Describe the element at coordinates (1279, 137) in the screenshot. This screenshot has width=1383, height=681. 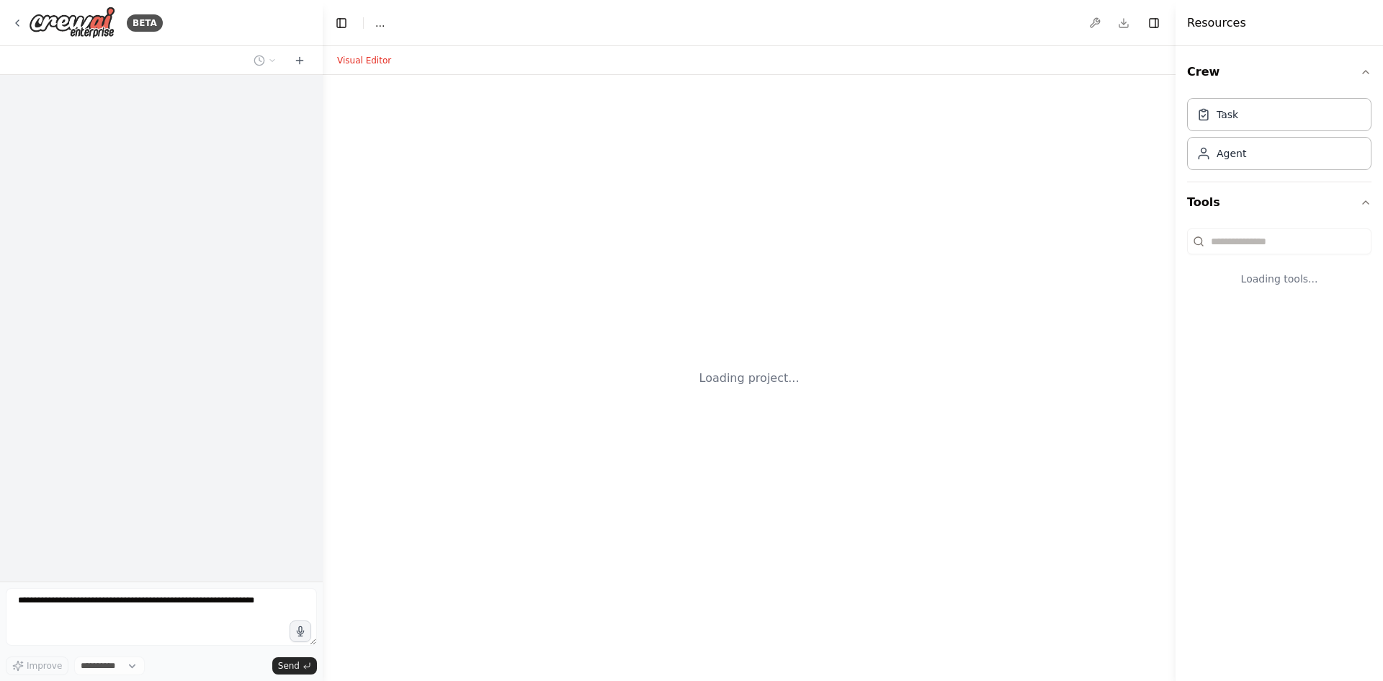
I see `div: Crew` at that location.